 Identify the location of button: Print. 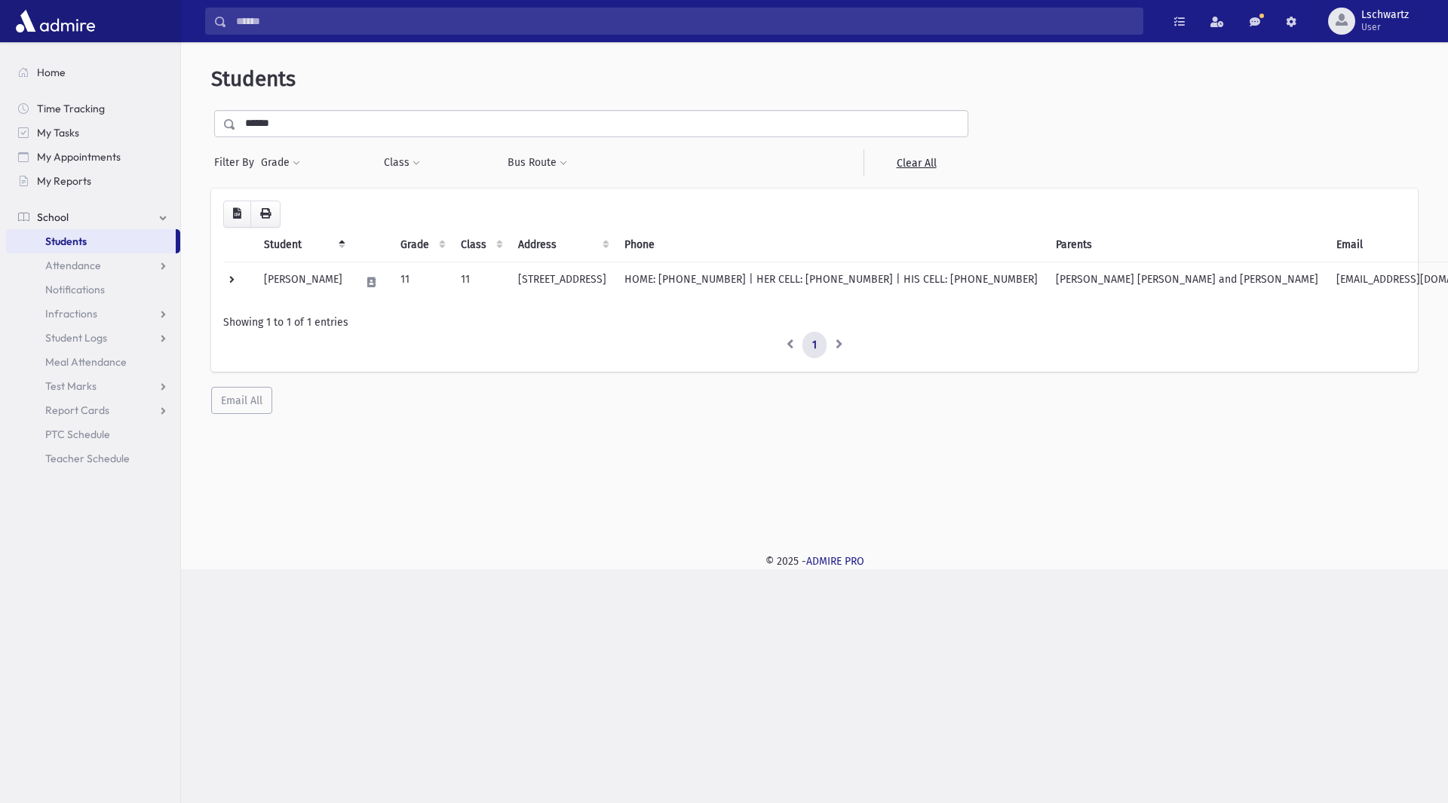
(265, 214).